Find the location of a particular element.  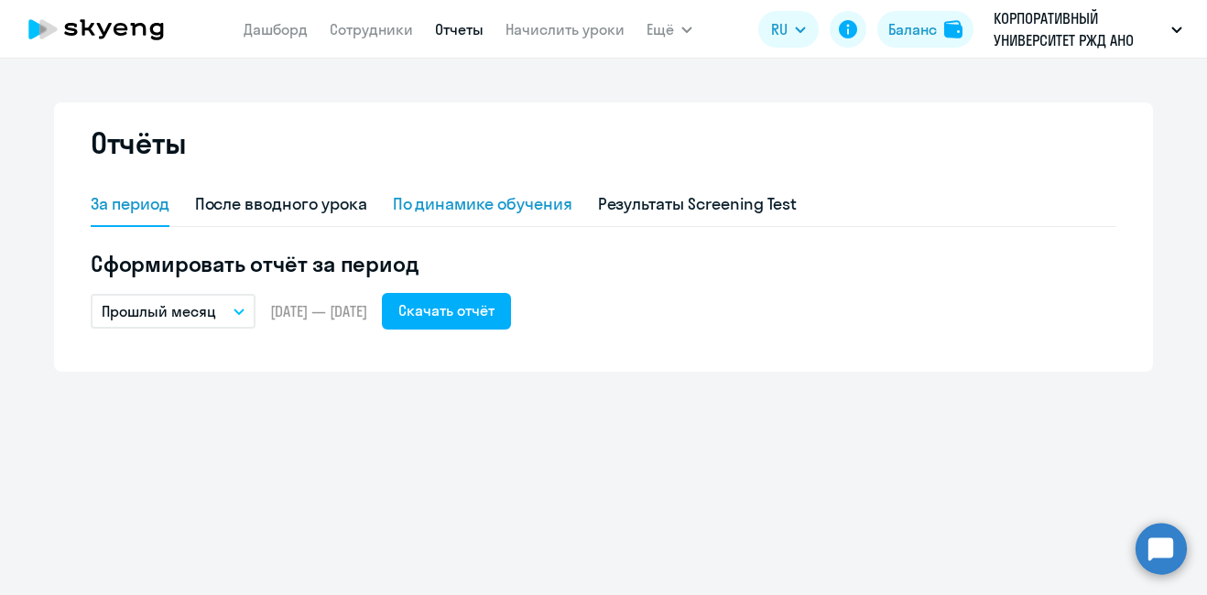

a: Сотрудники is located at coordinates (371, 29).